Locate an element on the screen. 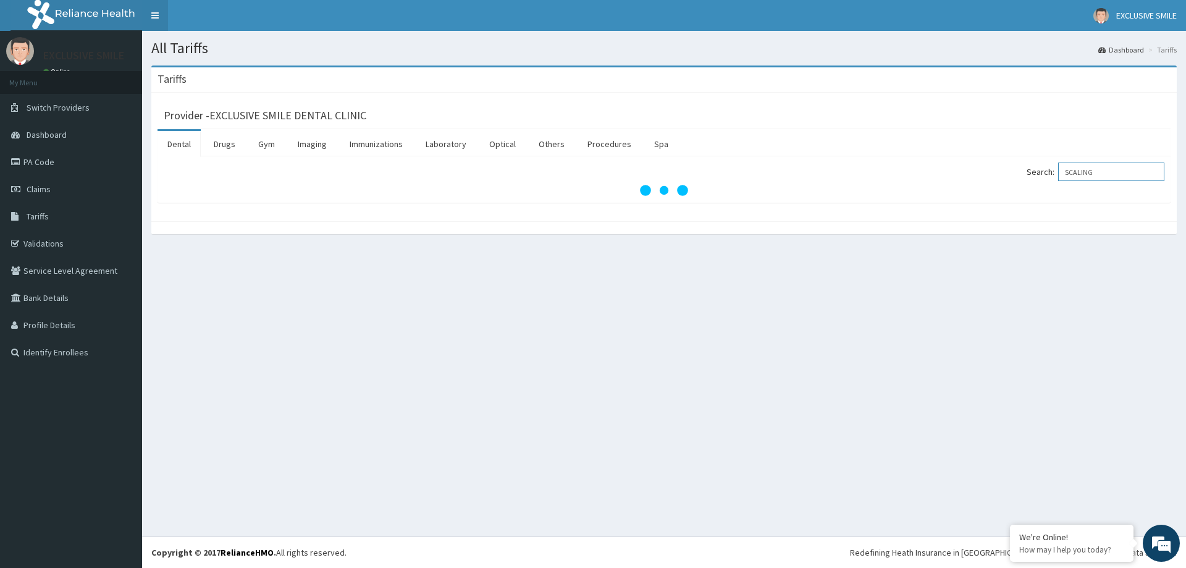  a: RelianceHMO is located at coordinates (247, 552).